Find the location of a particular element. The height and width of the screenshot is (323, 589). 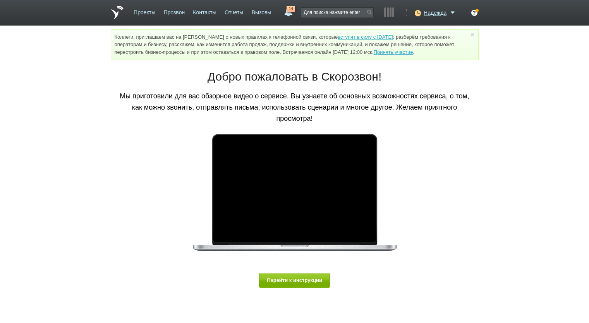

a: Проекты is located at coordinates (144, 11).